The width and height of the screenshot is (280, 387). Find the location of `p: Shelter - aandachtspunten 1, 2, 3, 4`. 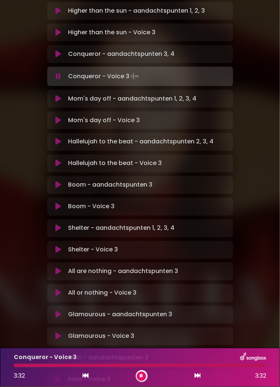

p: Shelter - aandachtspunten 1, 2, 3, 4 is located at coordinates (121, 228).